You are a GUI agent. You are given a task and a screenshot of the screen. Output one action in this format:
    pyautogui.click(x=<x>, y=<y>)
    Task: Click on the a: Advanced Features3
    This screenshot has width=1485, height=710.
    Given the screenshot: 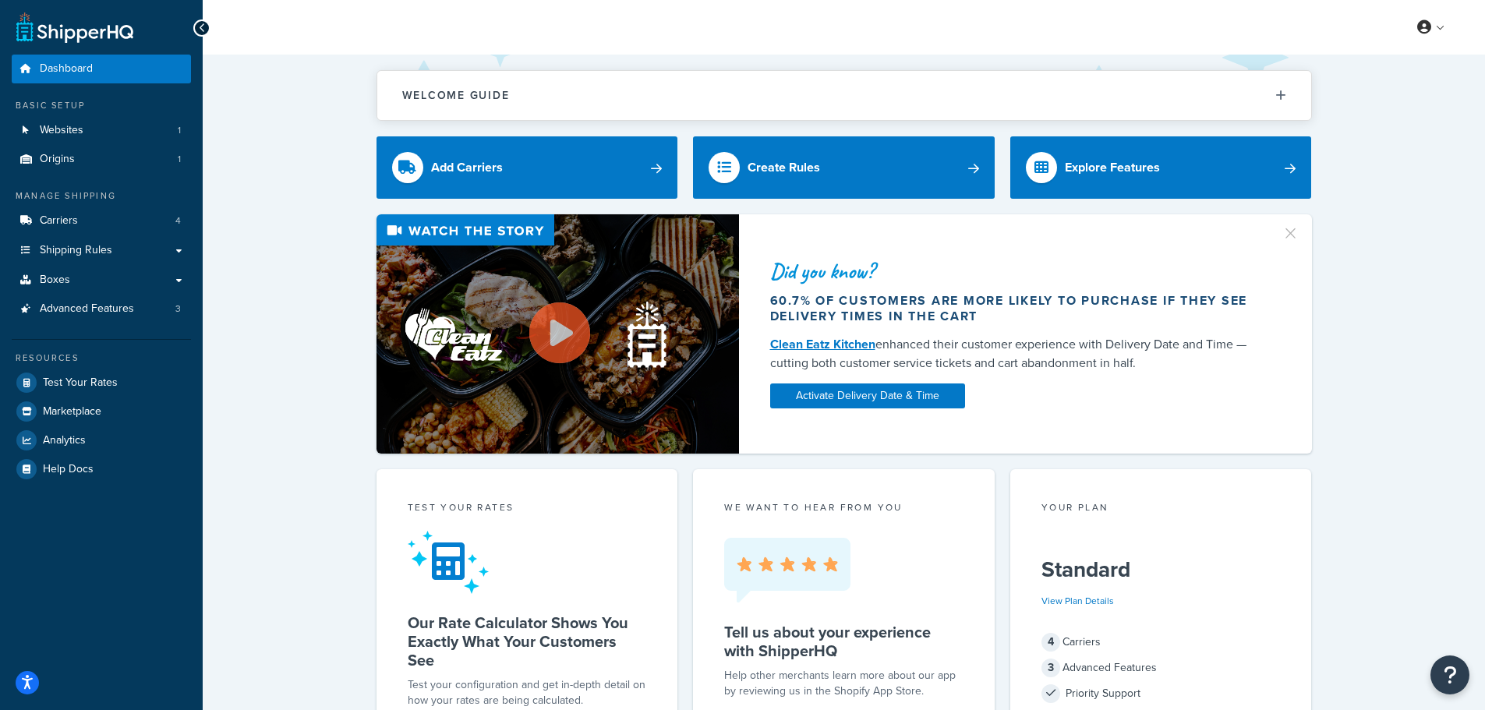 What is the action you would take?
    pyautogui.click(x=101, y=309)
    